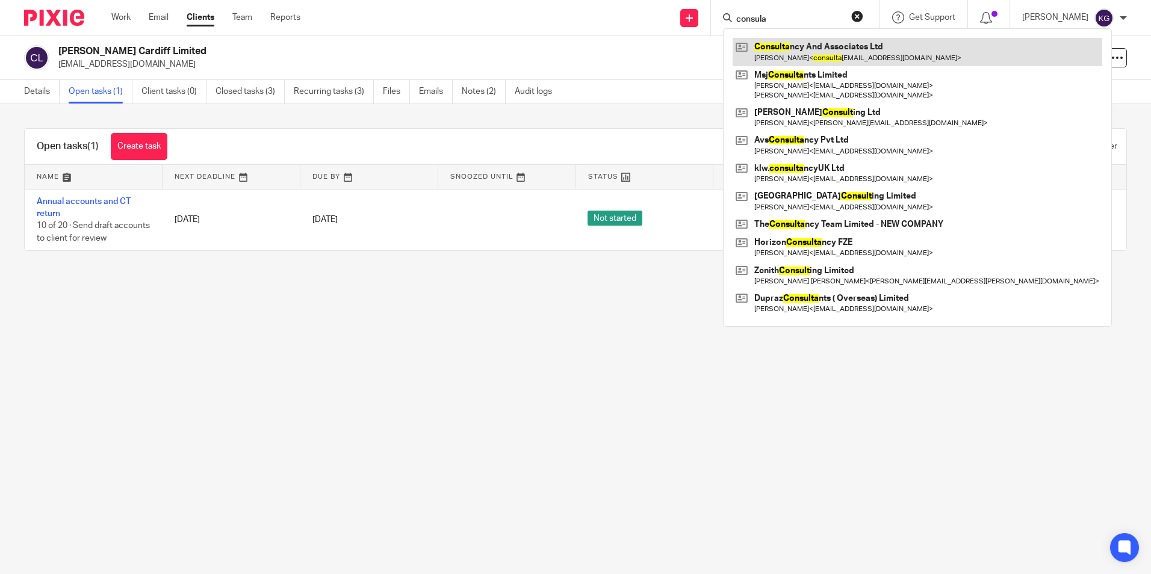 This screenshot has height=574, width=1151. I want to click on a: Team, so click(242, 17).